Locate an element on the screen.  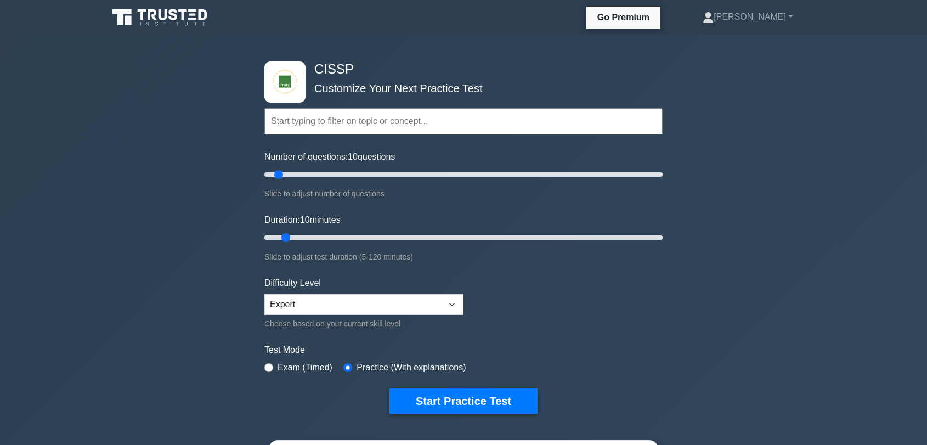
label: Duration: minutes is located at coordinates (302, 220).